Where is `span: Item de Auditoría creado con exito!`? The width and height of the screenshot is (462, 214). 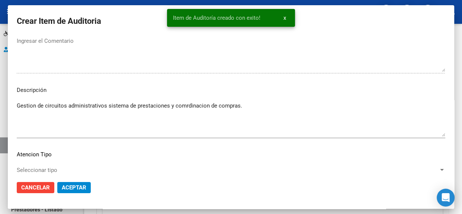
span: Item de Auditoría creado con exito! is located at coordinates (217, 18).